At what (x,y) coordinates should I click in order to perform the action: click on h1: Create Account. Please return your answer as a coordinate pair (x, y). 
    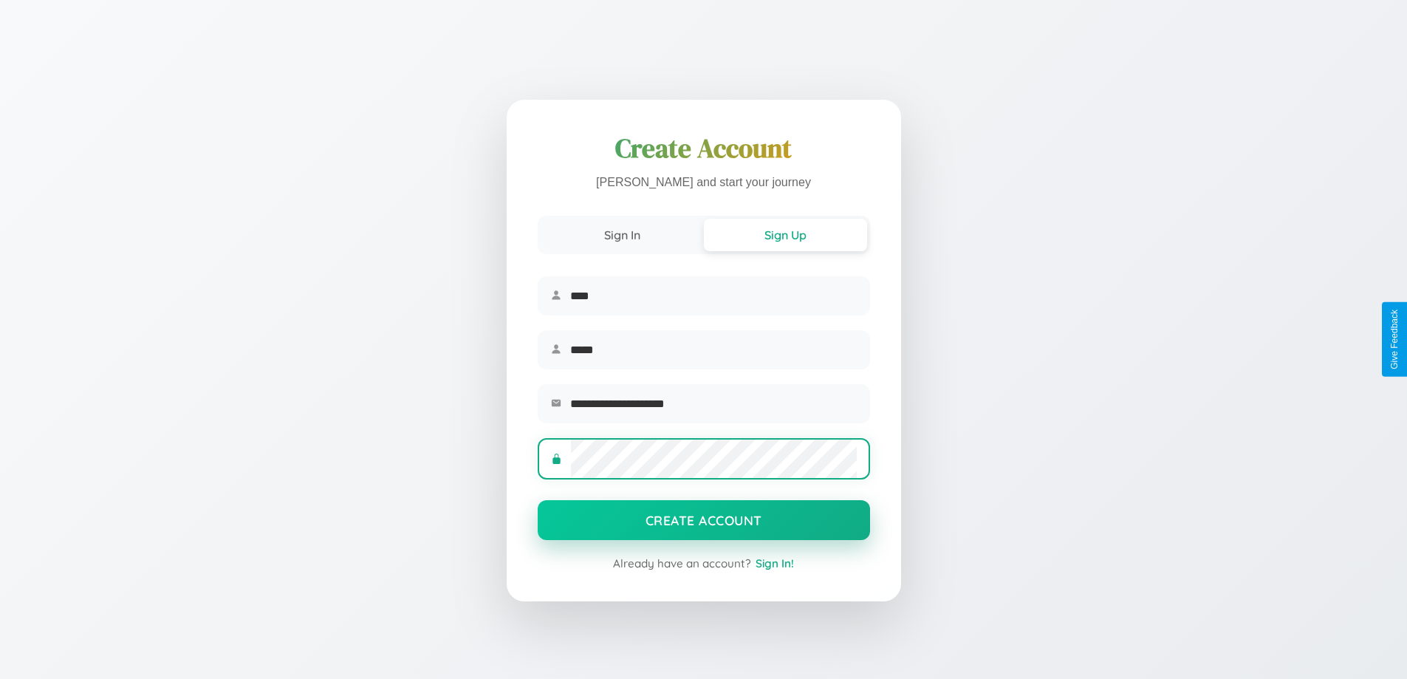
    Looking at the image, I should click on (704, 148).